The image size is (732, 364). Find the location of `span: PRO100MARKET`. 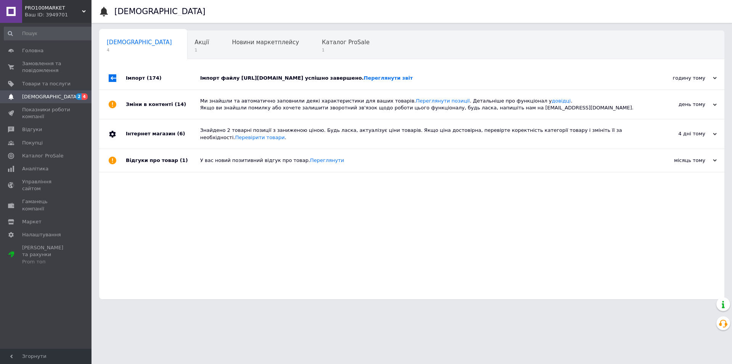

span: PRO100MARKET is located at coordinates (53, 8).